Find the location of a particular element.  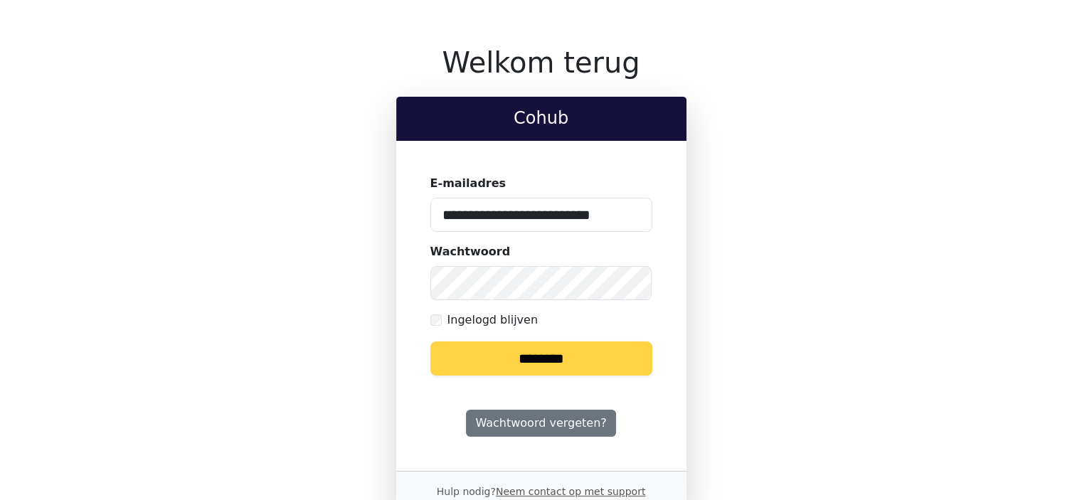

h2: Cohub is located at coordinates (542, 118).